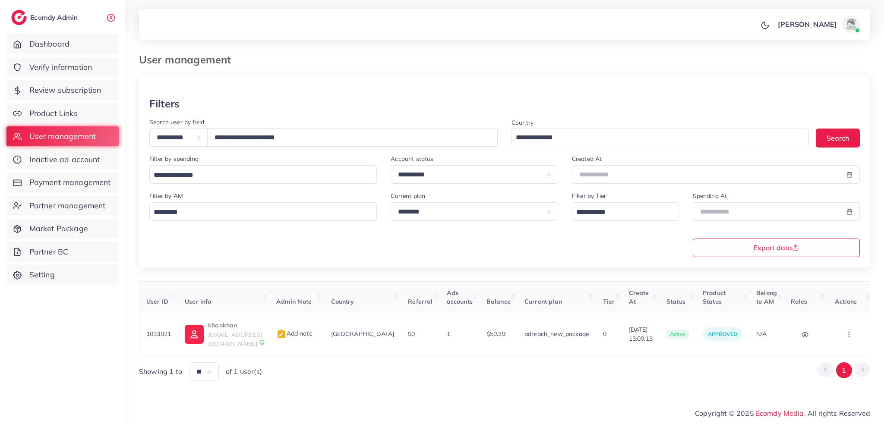 This screenshot has height=424, width=884. I want to click on a: Product Links, so click(63, 114).